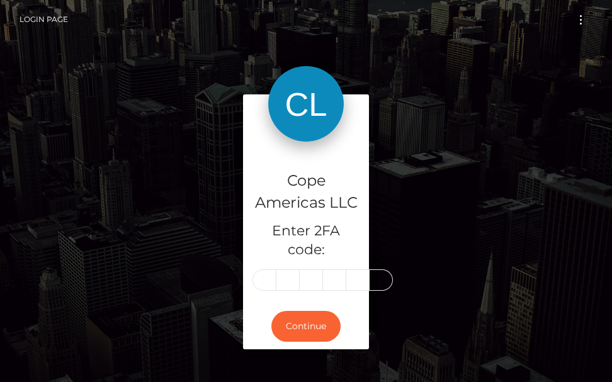  I want to click on a: Login Page, so click(43, 20).